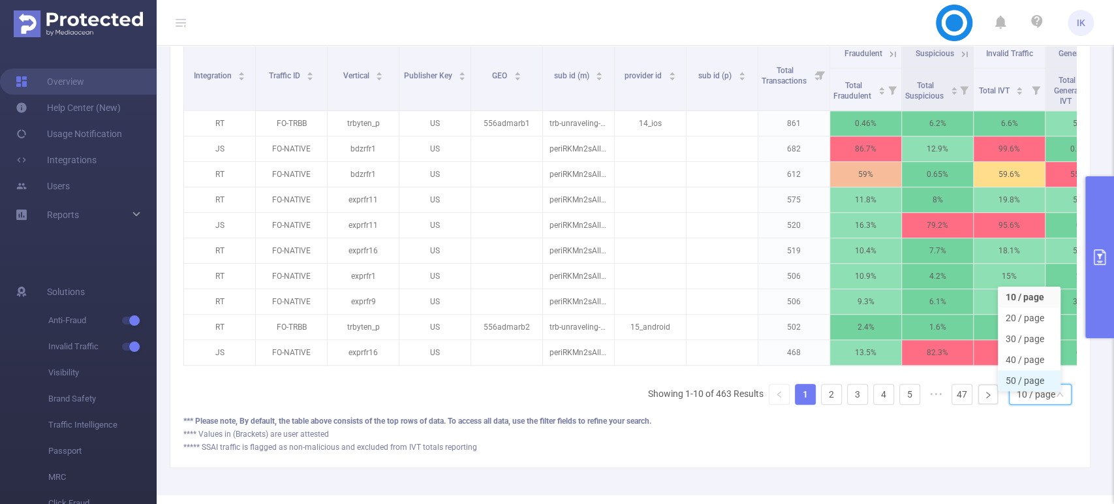  What do you see at coordinates (1067, 91) in the screenshot?
I see `span: Total General IVT` at bounding box center [1067, 91].